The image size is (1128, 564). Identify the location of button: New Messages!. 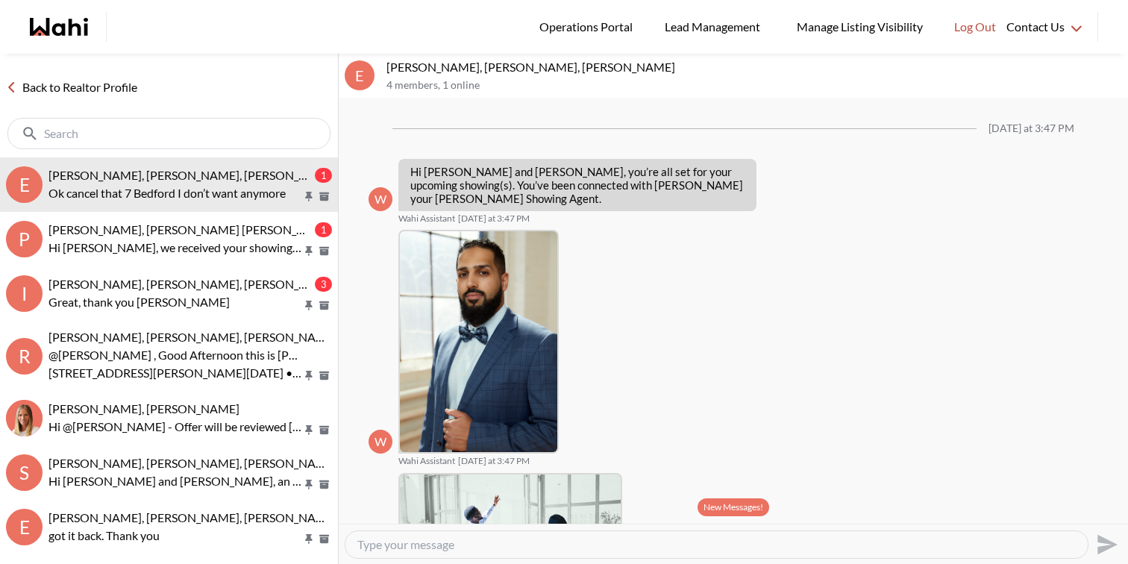
(733, 507).